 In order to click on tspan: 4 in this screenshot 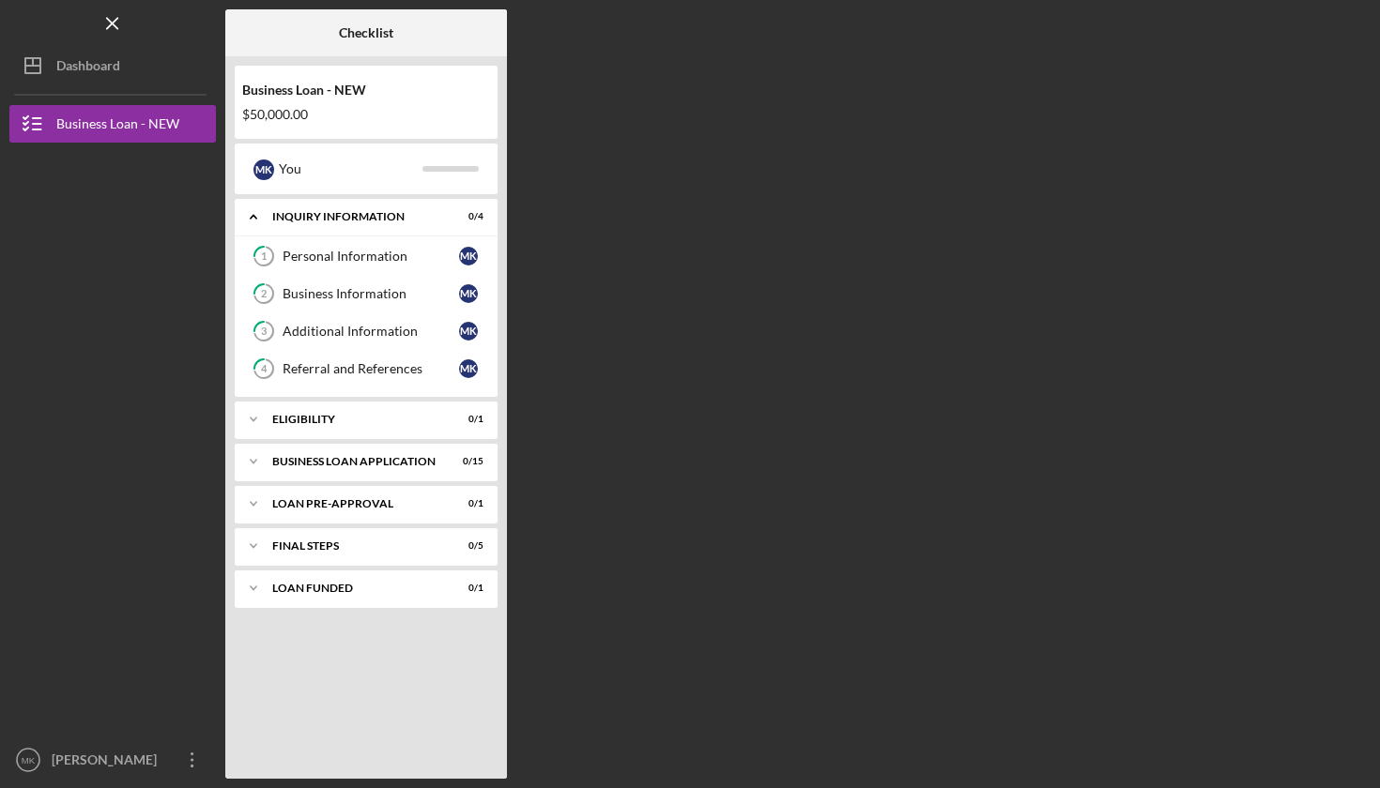, I will do `click(264, 369)`.